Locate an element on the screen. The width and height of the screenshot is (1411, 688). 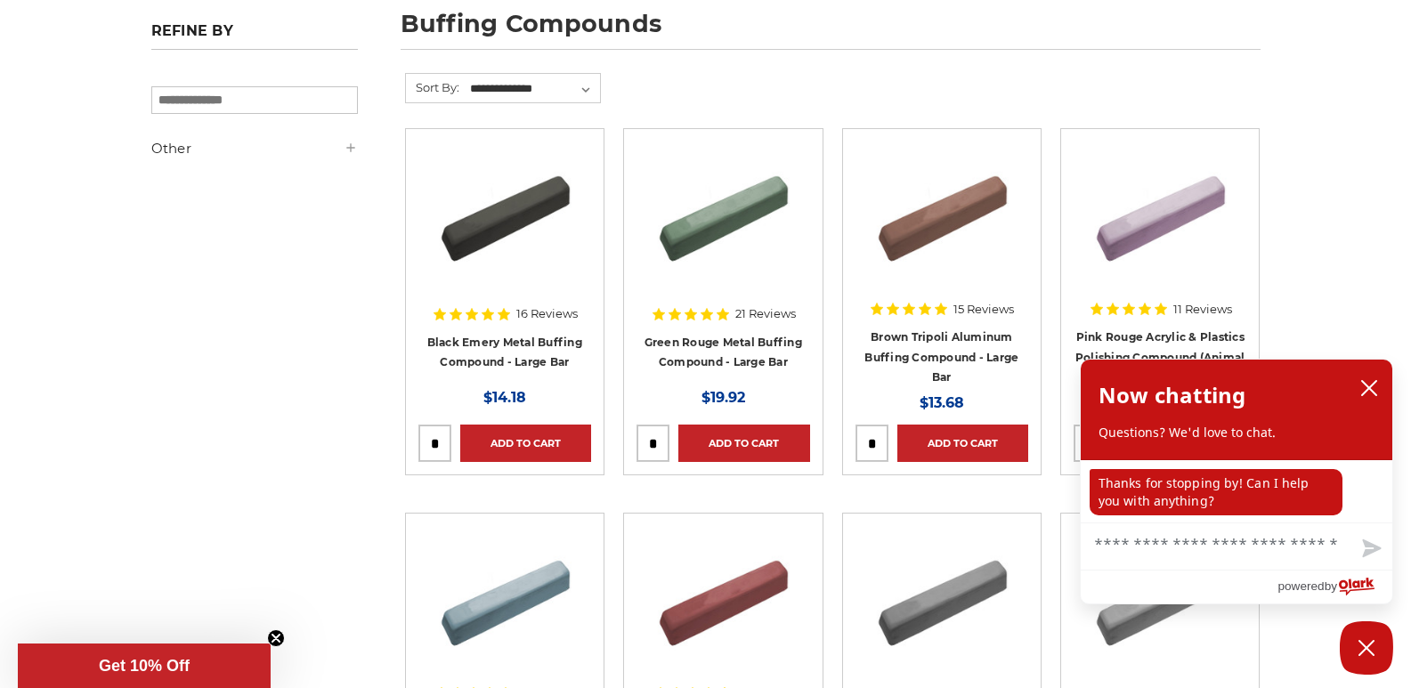
a: Brown Tripoli Aluminum Buffing Compound - Large Bar is located at coordinates (941, 357).